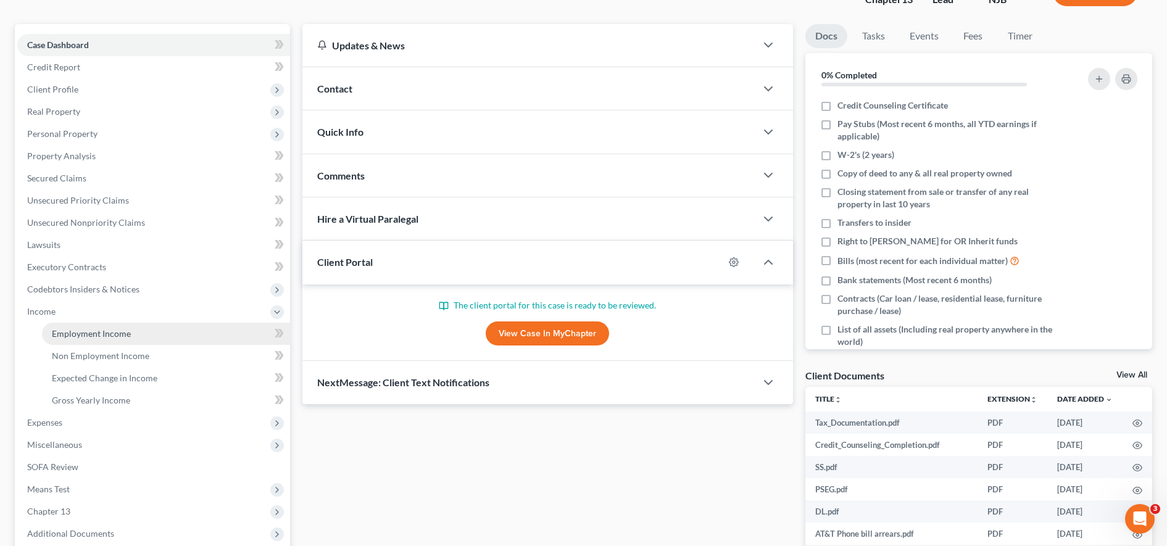  Describe the element at coordinates (154, 223) in the screenshot. I see `a: Unsecured Nonpriority Claims` at that location.